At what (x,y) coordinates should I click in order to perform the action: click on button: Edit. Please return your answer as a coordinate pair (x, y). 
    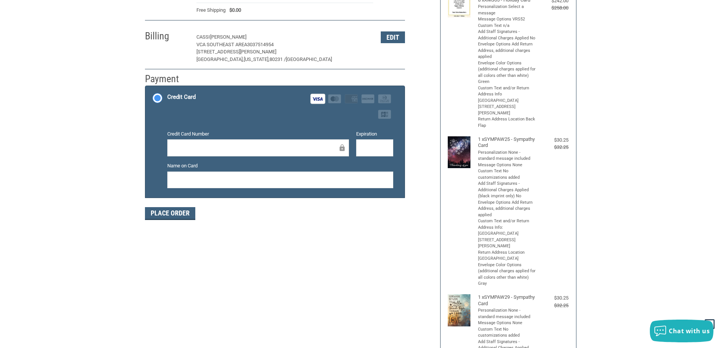
    Looking at the image, I should click on (393, 37).